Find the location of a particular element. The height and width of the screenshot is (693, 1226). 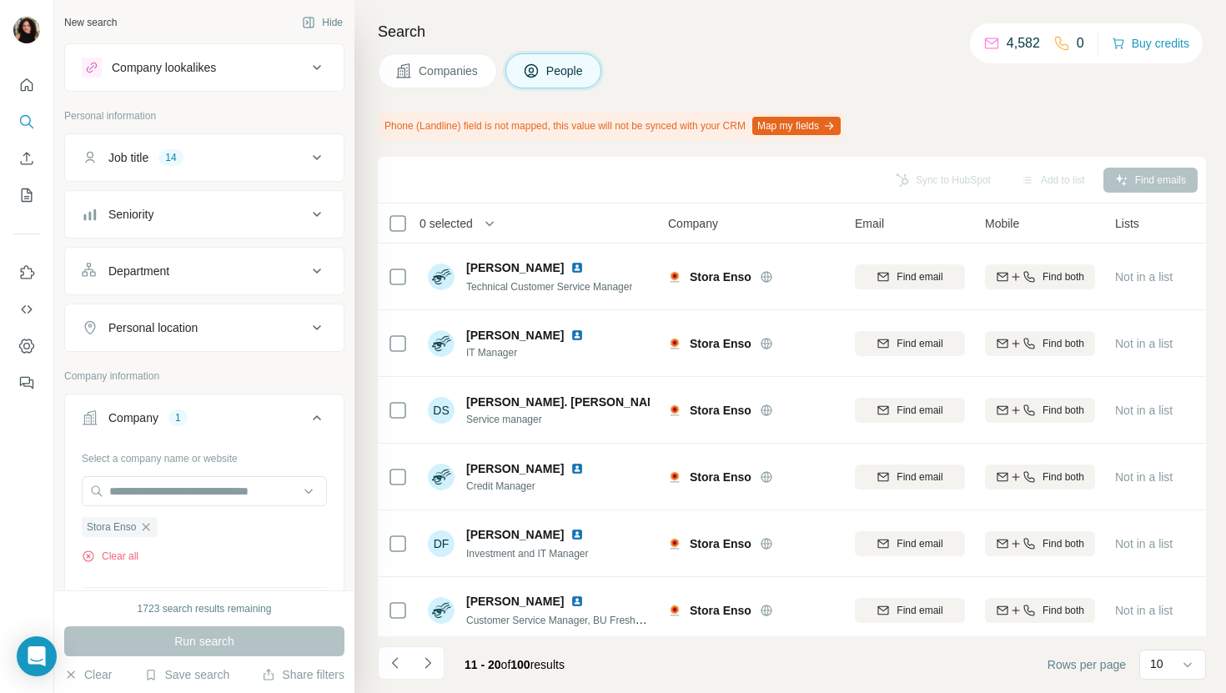

button: Search is located at coordinates (27, 122).